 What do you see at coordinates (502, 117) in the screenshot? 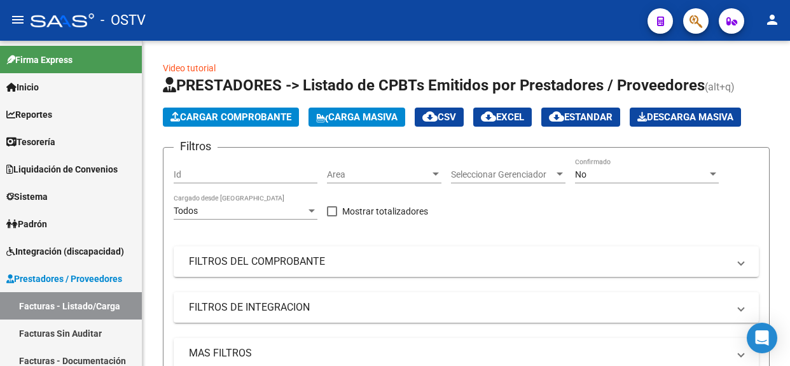
I see `span: EXCEL` at bounding box center [502, 117].